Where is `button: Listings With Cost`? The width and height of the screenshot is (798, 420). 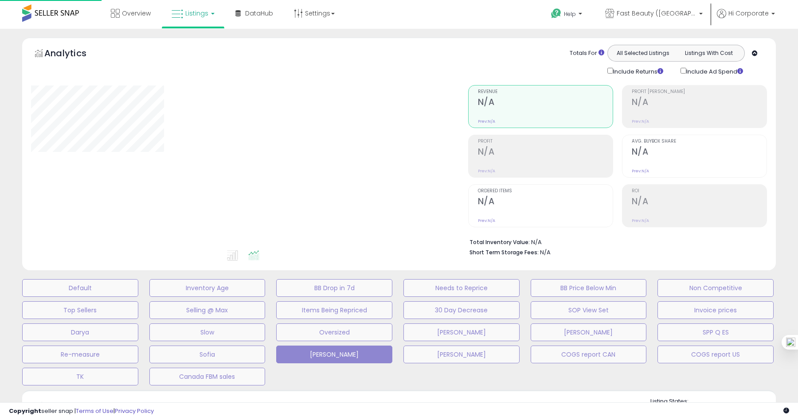
button: Listings With Cost is located at coordinates (709, 53).